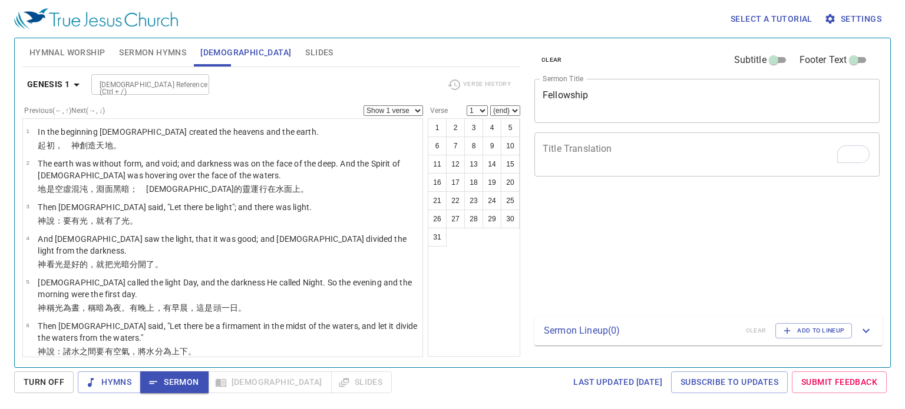 Image resolution: width=905 pixels, height=409 pixels. I want to click on wh430: 創造, so click(100, 145).